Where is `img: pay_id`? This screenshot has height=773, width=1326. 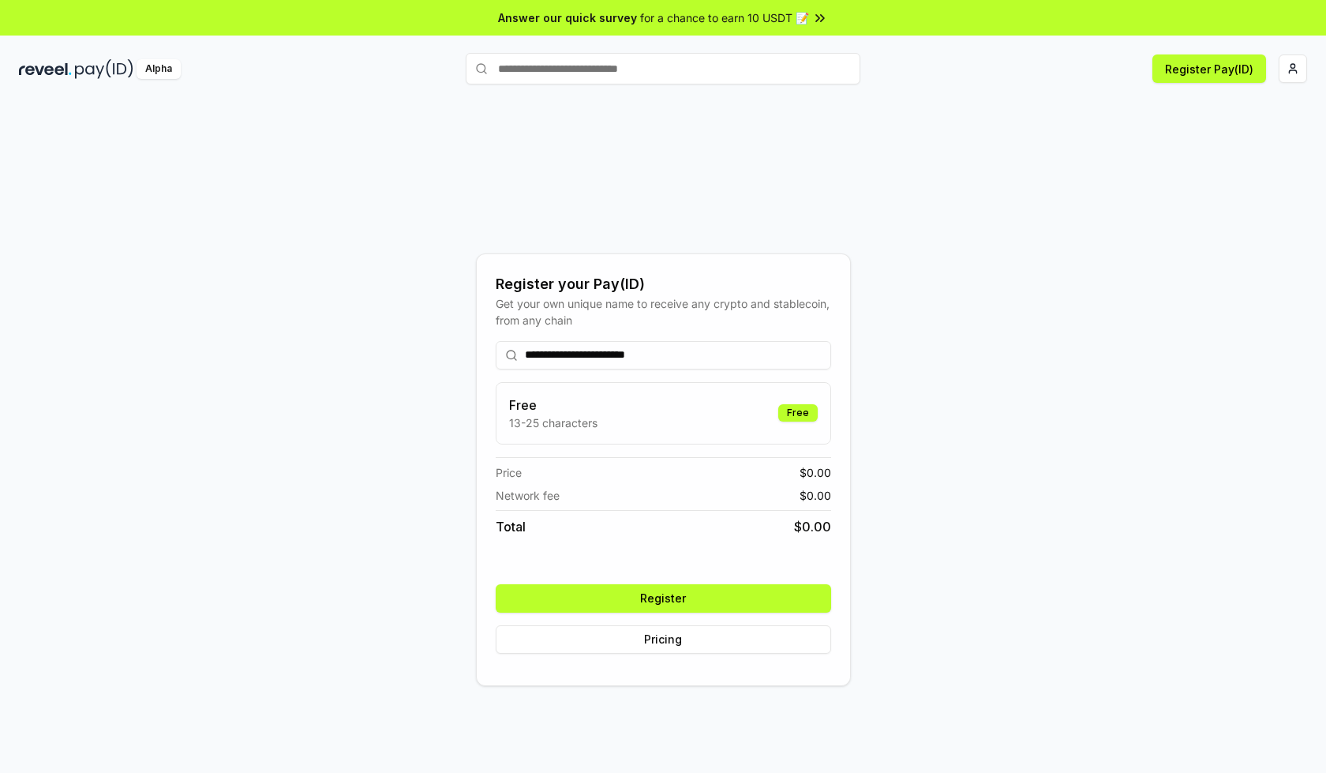 img: pay_id is located at coordinates (104, 69).